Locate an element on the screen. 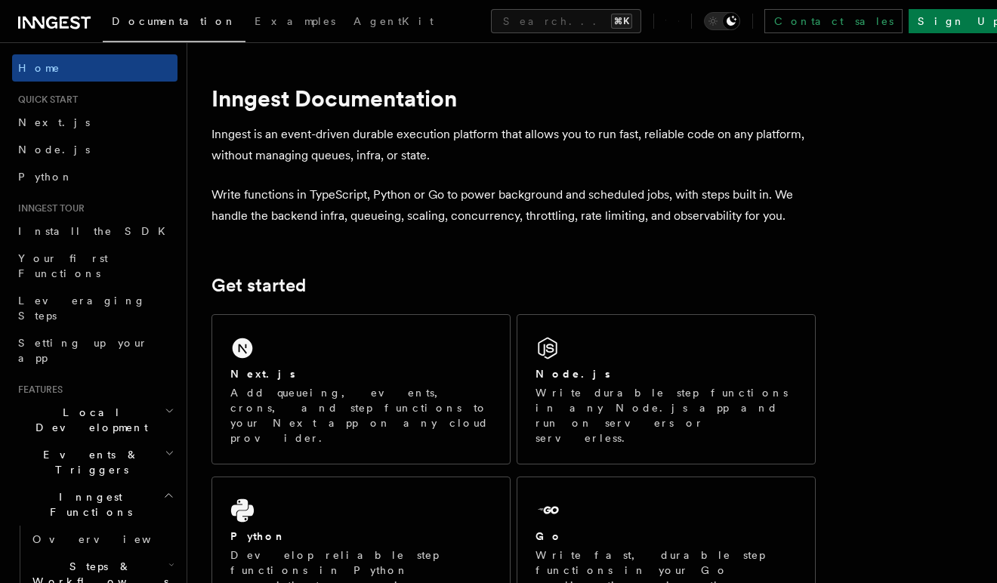  span: Examples is located at coordinates (295, 21).